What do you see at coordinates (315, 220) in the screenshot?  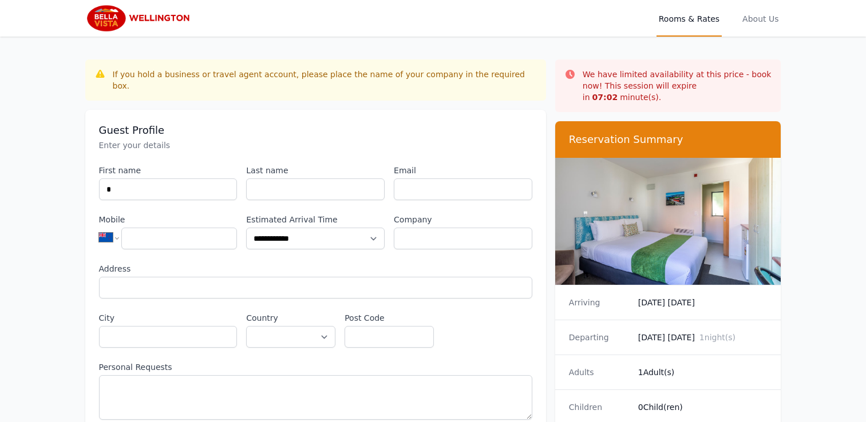 I see `label: Estimated Arrival Time` at bounding box center [315, 220].